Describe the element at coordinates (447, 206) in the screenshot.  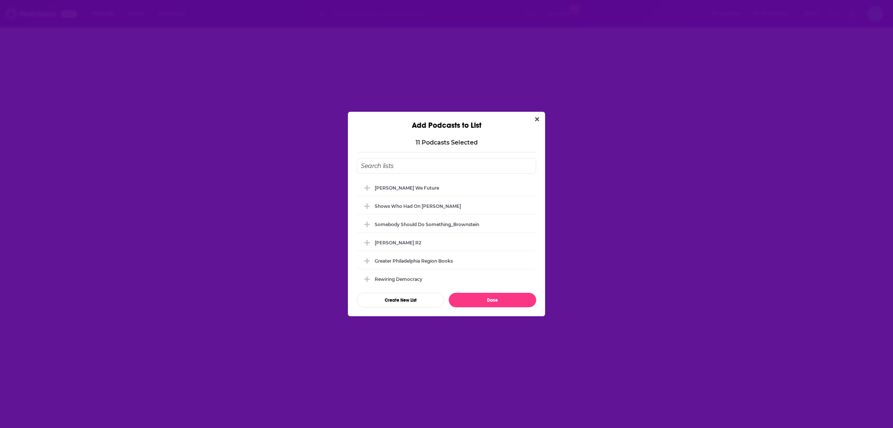
I see `div: Shows who had on Lisa Kay Solomon` at that location.